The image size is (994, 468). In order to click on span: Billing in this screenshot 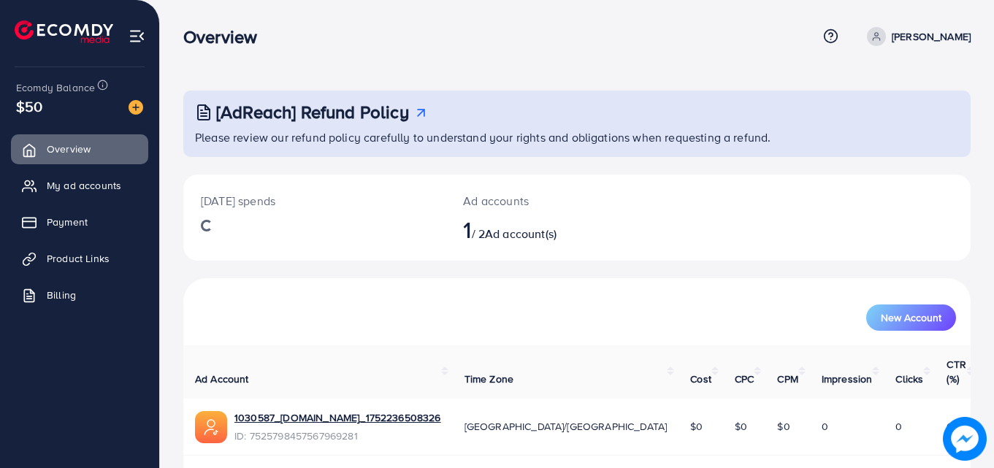, I will do `click(61, 295)`.